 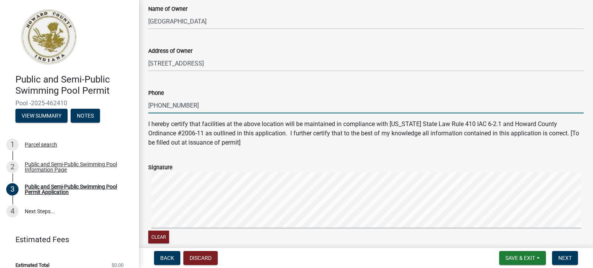 What do you see at coordinates (41, 116) in the screenshot?
I see `wm-modal-confirm: Summary` at bounding box center [41, 116].